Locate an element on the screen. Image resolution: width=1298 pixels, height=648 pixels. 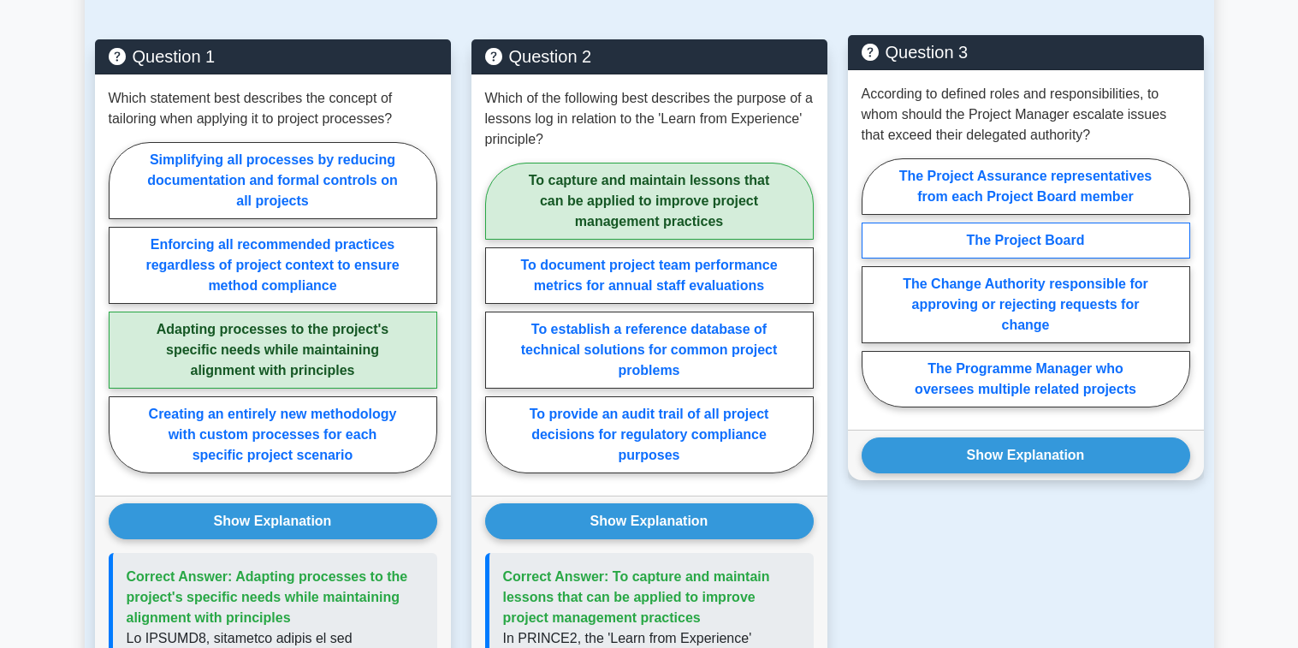
p: Which of the following best describes the purpose of a lessons log in relation to the 'Learn from... is located at coordinates (650, 119).